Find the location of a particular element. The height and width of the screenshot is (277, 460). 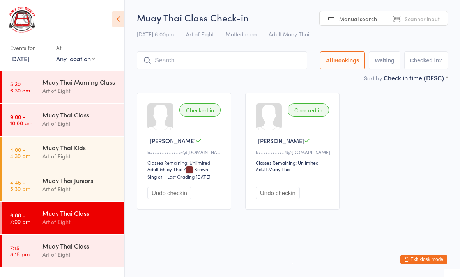

a: 6:00 -7:00 pmMuay Thai ClassArt of Eight is located at coordinates (63, 218).